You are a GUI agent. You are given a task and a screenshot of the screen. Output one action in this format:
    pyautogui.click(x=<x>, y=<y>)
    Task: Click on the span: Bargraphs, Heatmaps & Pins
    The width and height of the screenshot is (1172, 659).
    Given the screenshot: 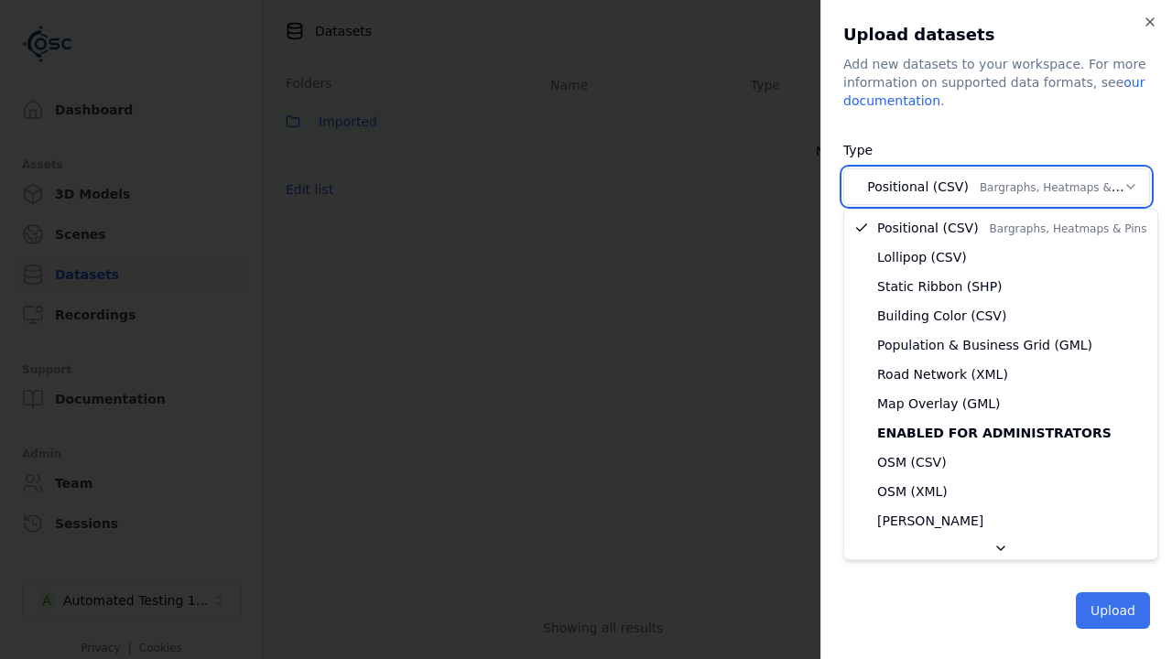 What is the action you would take?
    pyautogui.click(x=1069, y=229)
    